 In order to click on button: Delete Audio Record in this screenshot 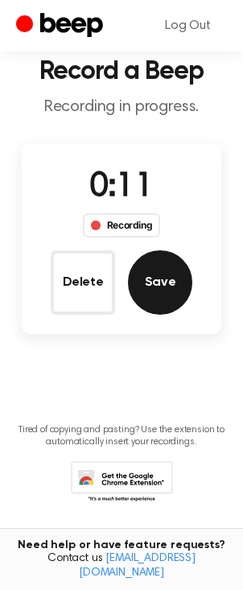, I will do `click(83, 282)`.